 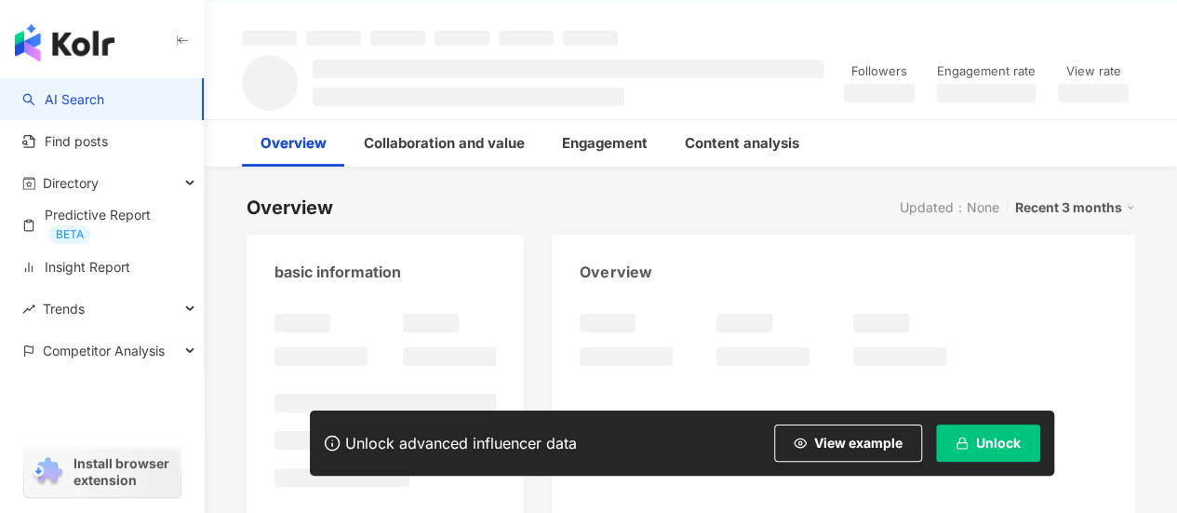 I want to click on img: chrome extension, so click(x=47, y=472).